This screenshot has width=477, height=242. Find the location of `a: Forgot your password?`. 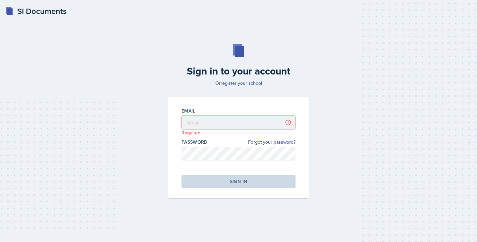

a: Forgot your password? is located at coordinates (271, 142).